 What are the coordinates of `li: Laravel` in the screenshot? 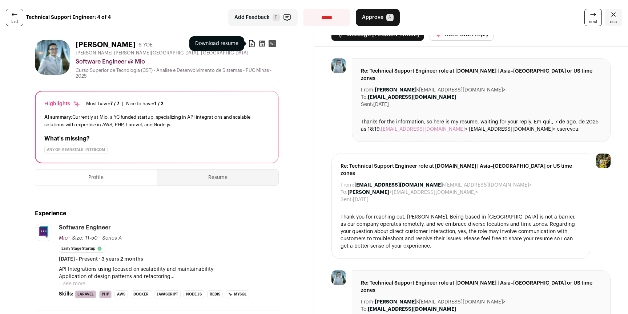 It's located at (85, 295).